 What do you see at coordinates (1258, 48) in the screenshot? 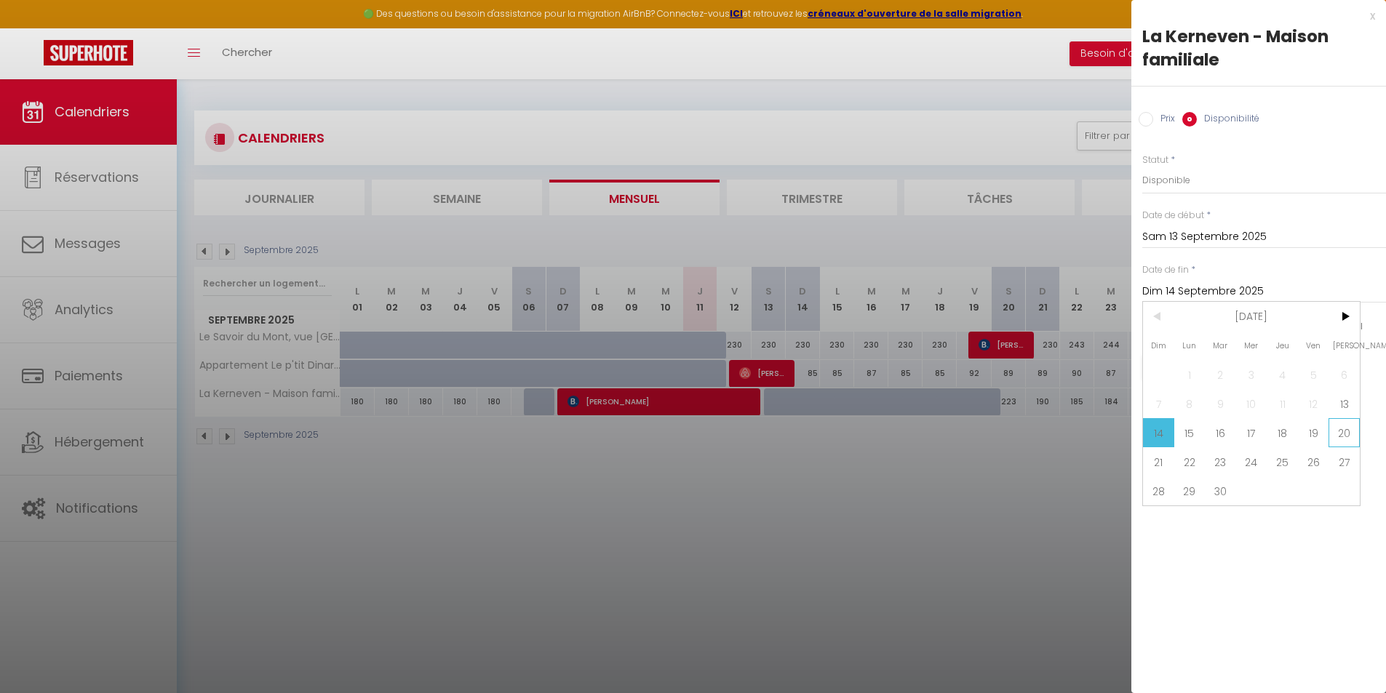
I see `div: La Kerneven - Maison familiale` at bounding box center [1258, 48].